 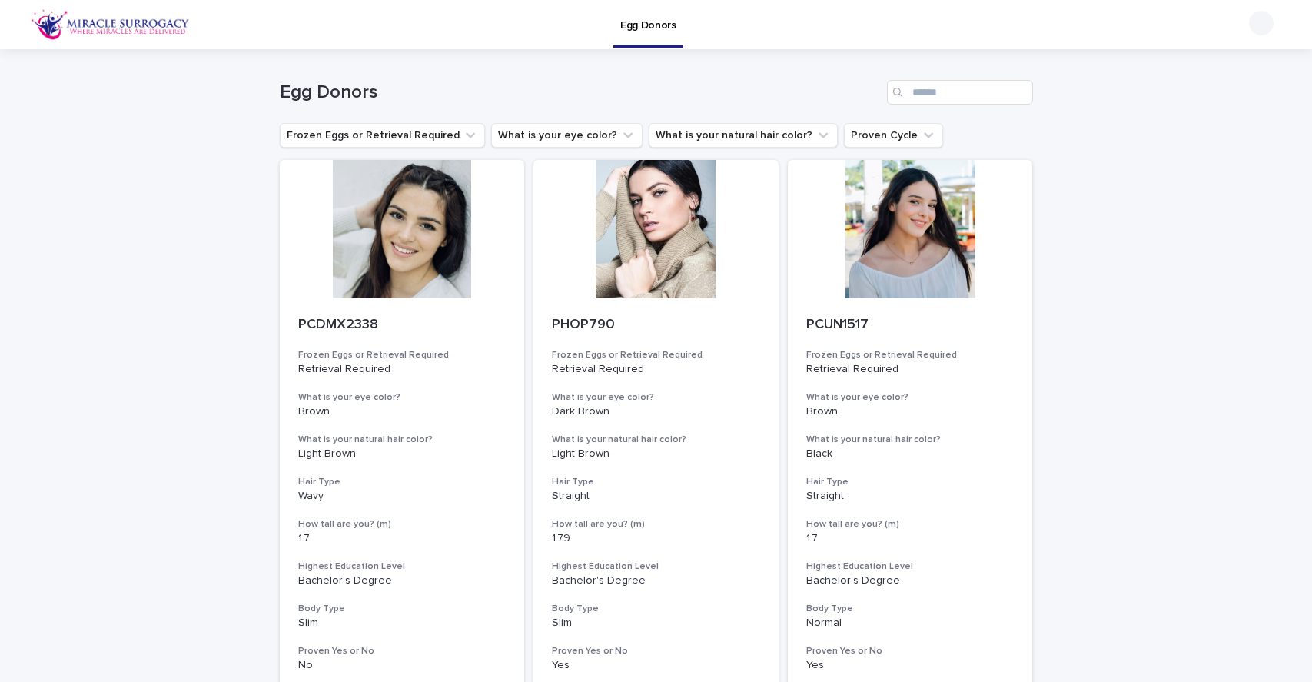 What do you see at coordinates (566, 135) in the screenshot?
I see `button: What is your eye color?` at bounding box center [566, 135].